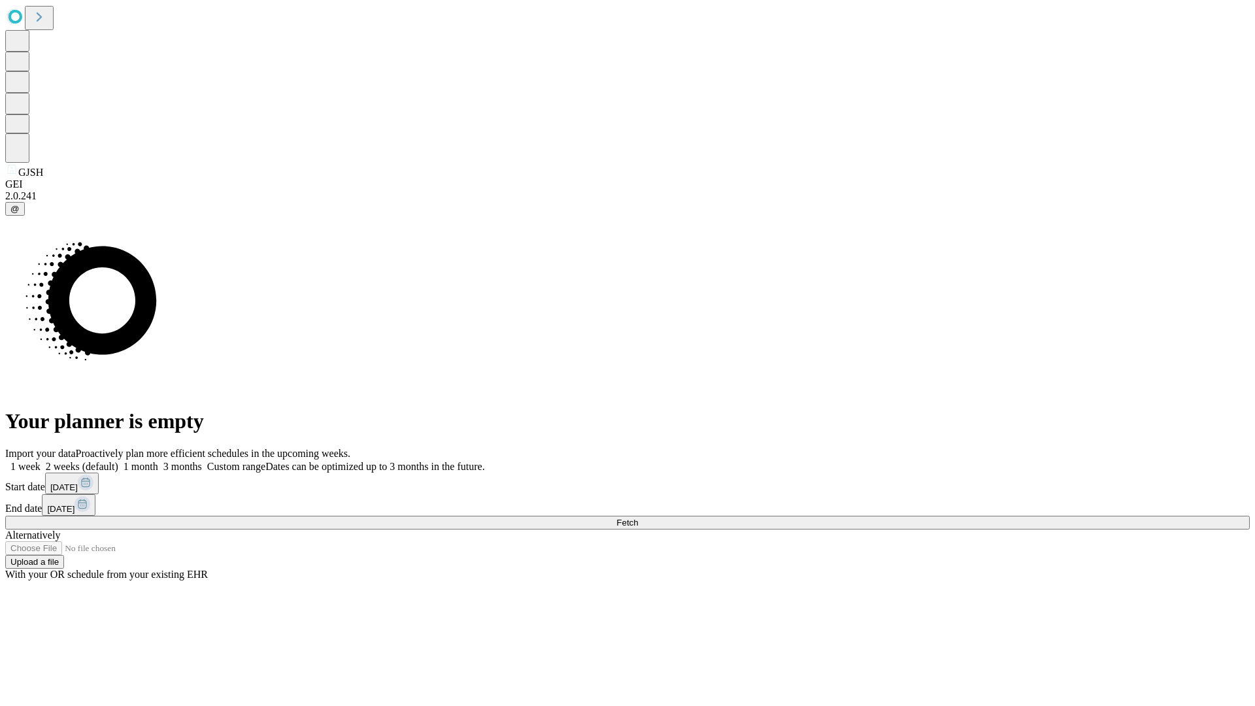 The height and width of the screenshot is (706, 1255). I want to click on span: Fetch, so click(627, 522).